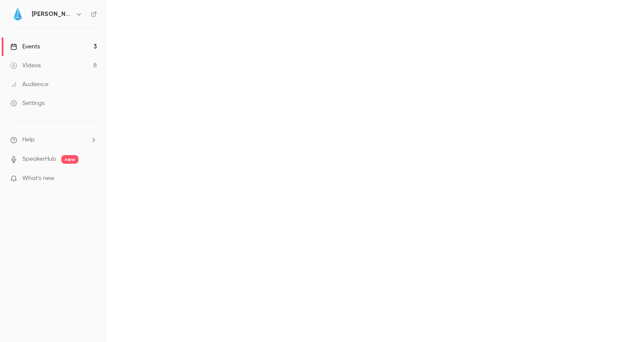  I want to click on span: new, so click(70, 159).